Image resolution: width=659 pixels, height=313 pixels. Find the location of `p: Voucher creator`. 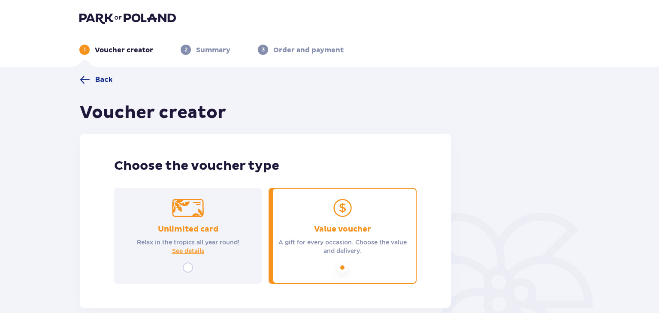

p: Voucher creator is located at coordinates (124, 50).